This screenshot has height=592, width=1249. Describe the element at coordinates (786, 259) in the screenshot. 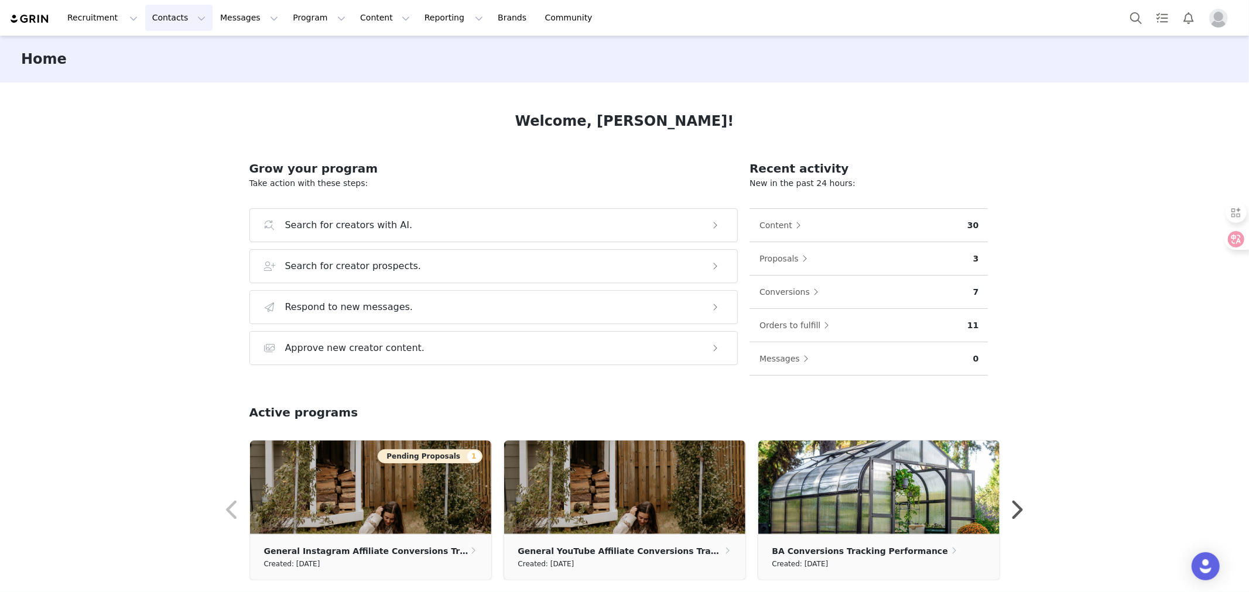

I see `button: Proposals` at that location.